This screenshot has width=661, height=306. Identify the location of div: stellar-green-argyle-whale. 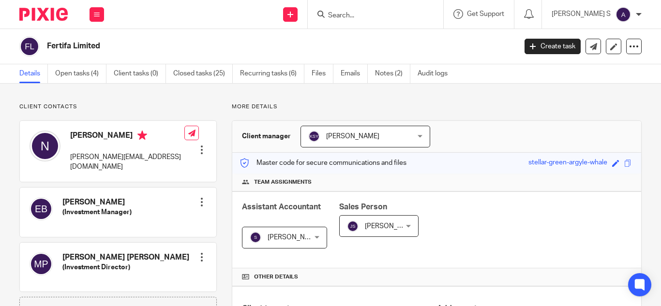
(568, 163).